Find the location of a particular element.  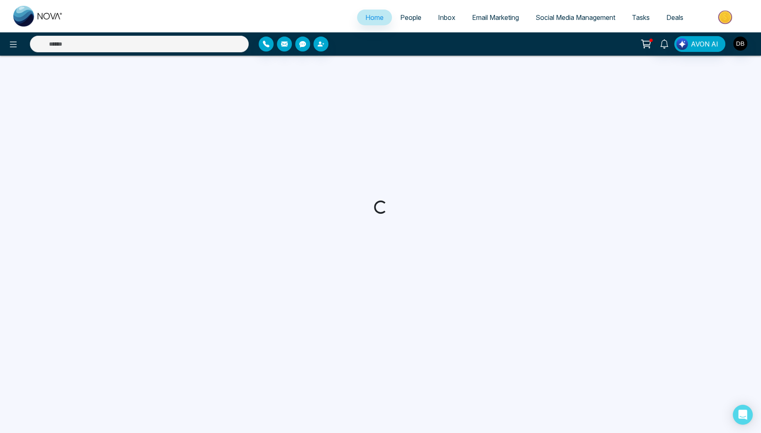

span: Tasks is located at coordinates (641, 17).